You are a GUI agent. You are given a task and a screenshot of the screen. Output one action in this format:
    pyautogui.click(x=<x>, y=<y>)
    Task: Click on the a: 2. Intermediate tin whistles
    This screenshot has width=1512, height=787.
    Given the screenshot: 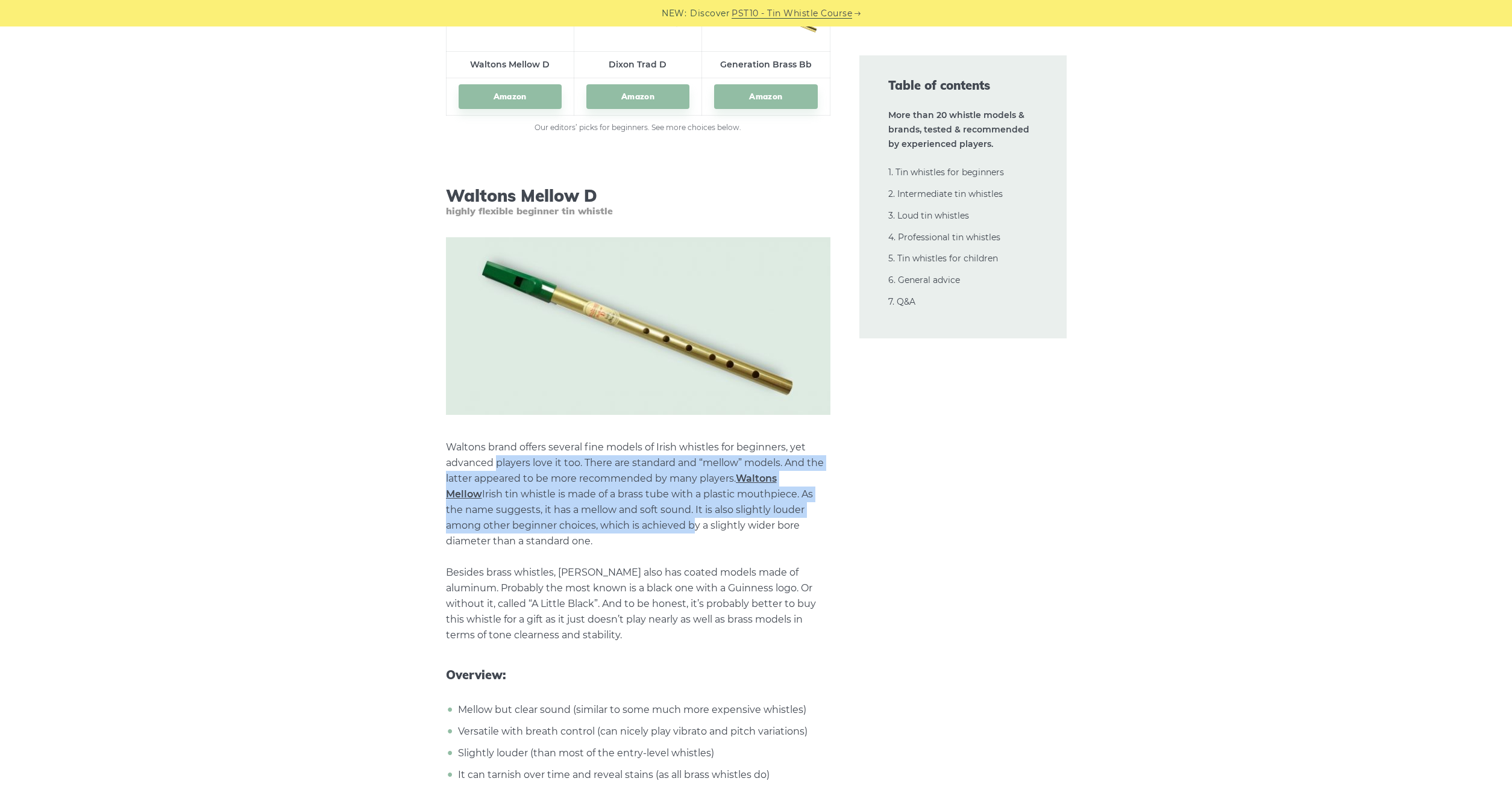 What is the action you would take?
    pyautogui.click(x=945, y=194)
    